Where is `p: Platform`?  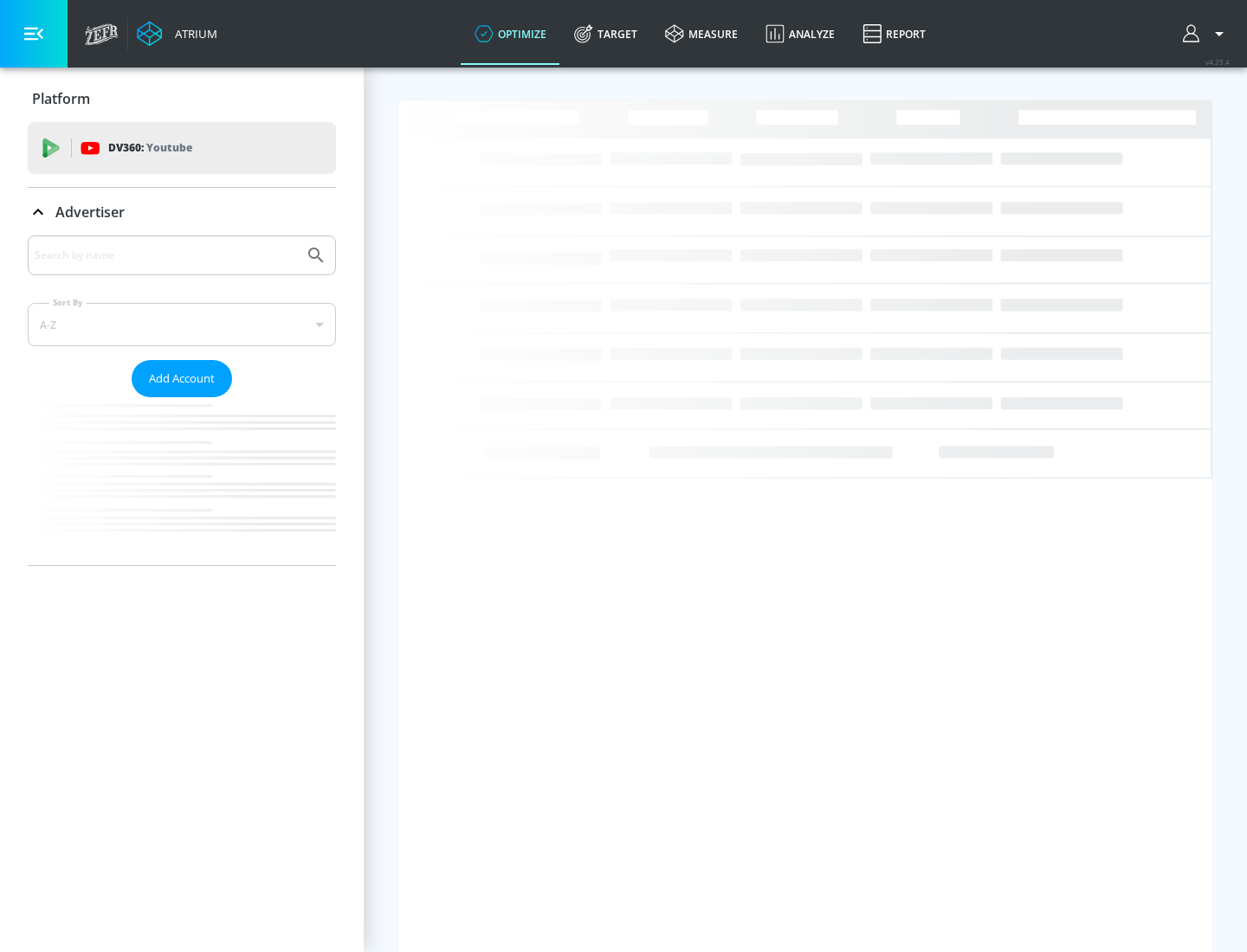 p: Platform is located at coordinates (61, 99).